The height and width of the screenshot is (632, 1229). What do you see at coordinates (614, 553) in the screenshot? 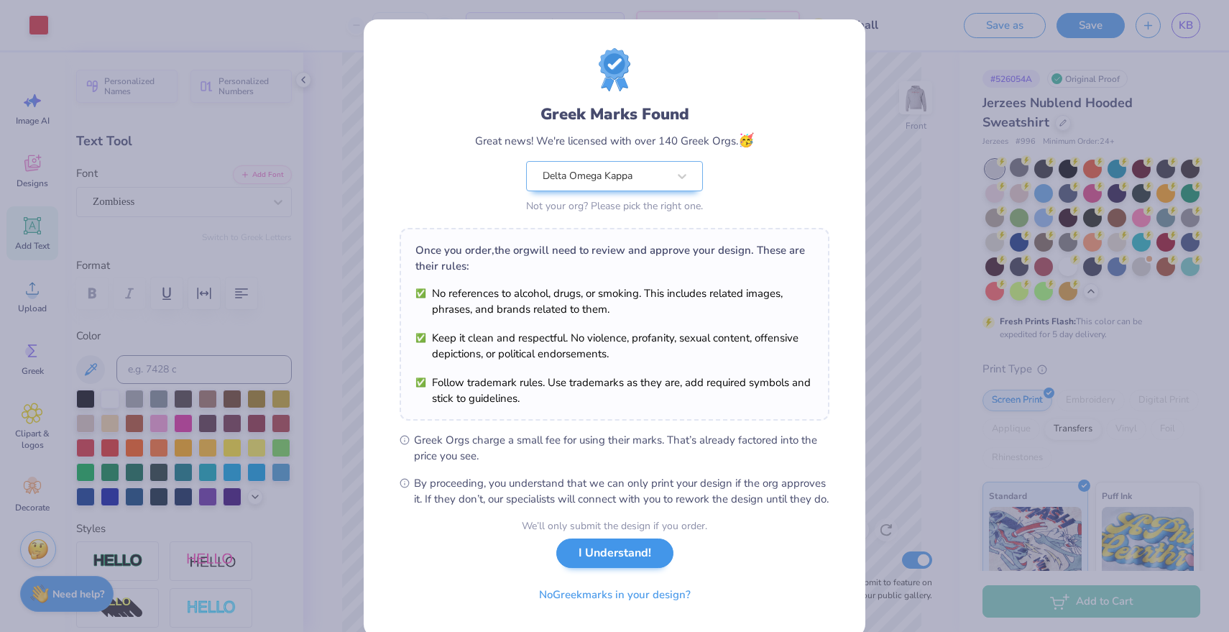
I see `button: I Understand!` at bounding box center [614, 553].